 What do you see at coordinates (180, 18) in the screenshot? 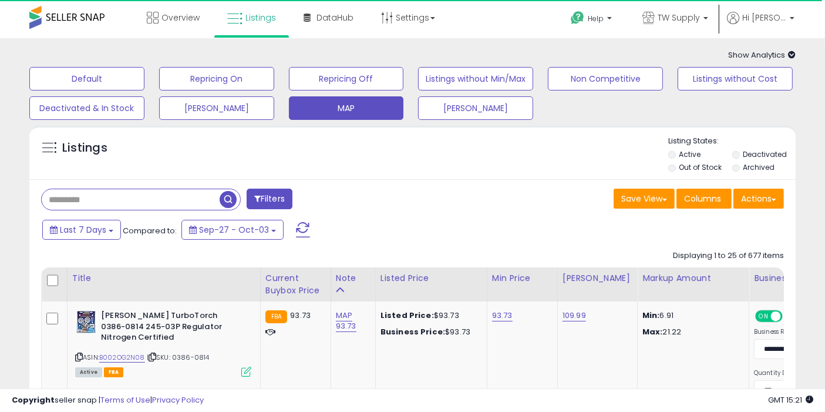
I see `span: Overview` at bounding box center [180, 18].